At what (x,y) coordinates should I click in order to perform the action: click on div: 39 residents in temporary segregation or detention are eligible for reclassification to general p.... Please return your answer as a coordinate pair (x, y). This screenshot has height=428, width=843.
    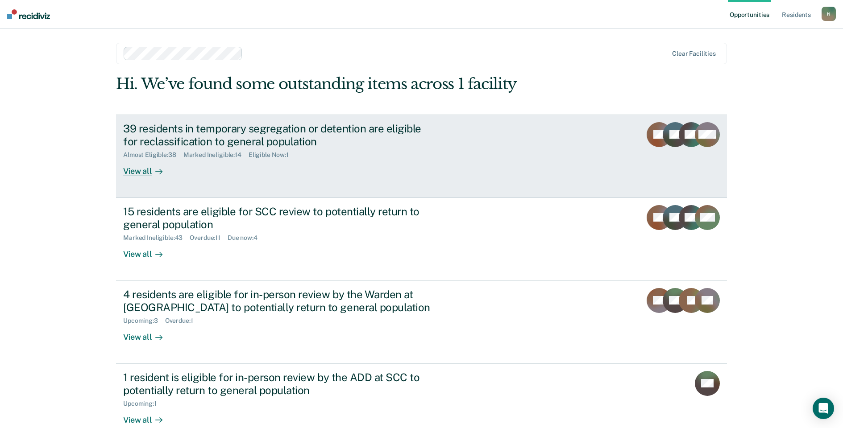
    Looking at the image, I should click on (280, 135).